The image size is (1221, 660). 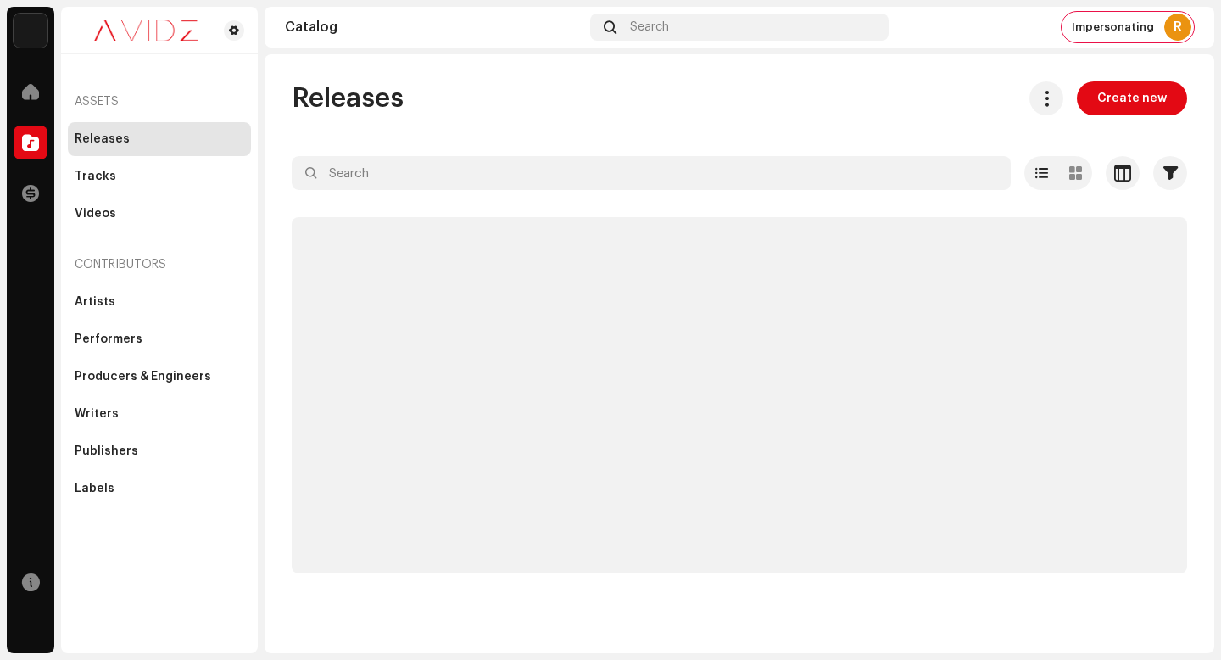 What do you see at coordinates (159, 414) in the screenshot?
I see `re-m-nav-item: Writers` at bounding box center [159, 414].